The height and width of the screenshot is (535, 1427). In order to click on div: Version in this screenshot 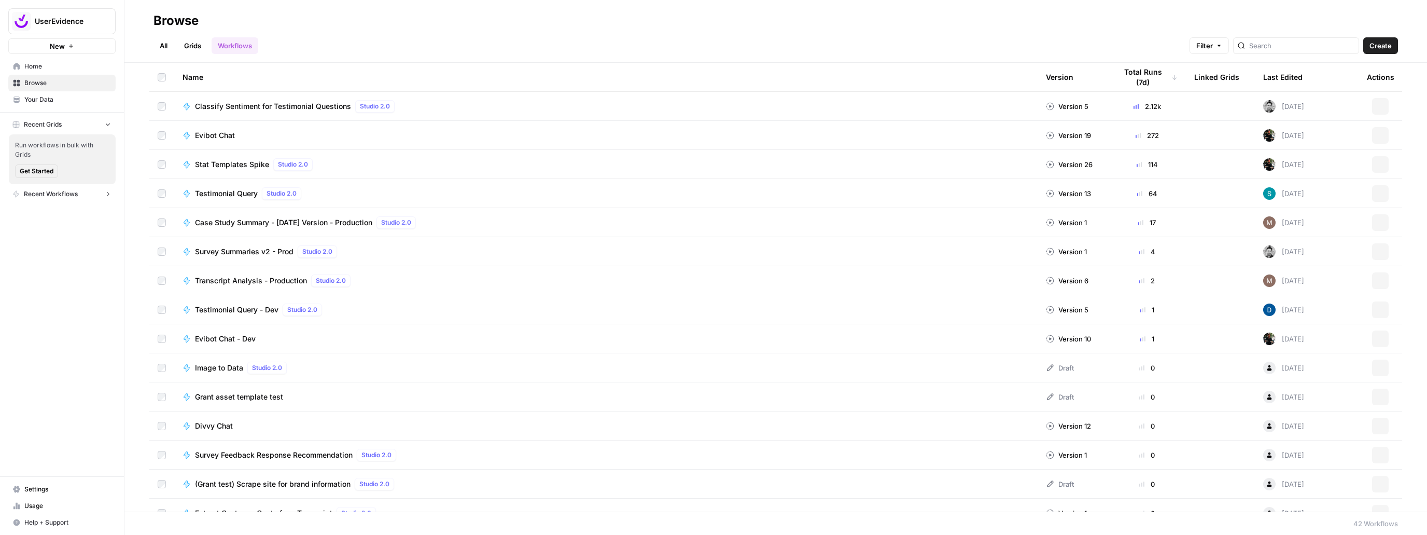, I will do `click(1059, 77)`.